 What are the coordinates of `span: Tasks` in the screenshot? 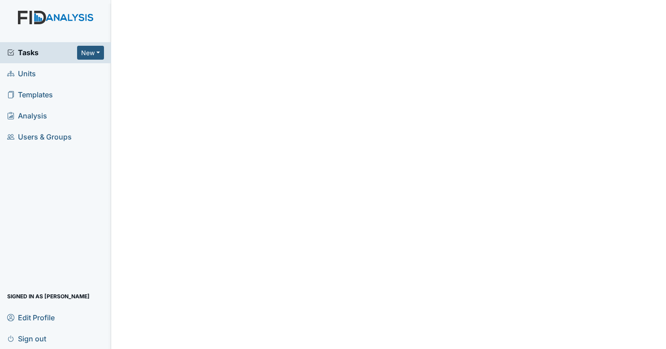 It's located at (42, 52).